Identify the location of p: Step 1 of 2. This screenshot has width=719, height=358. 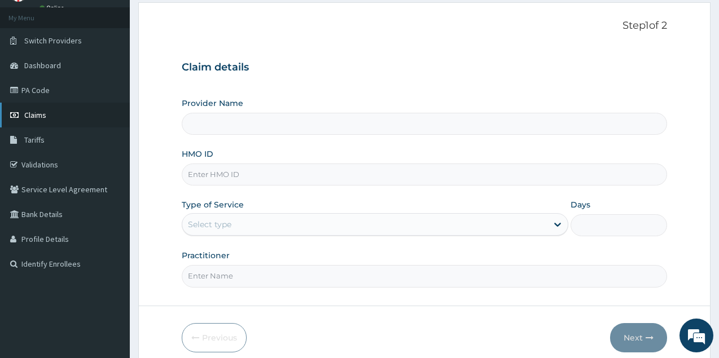
(425, 26).